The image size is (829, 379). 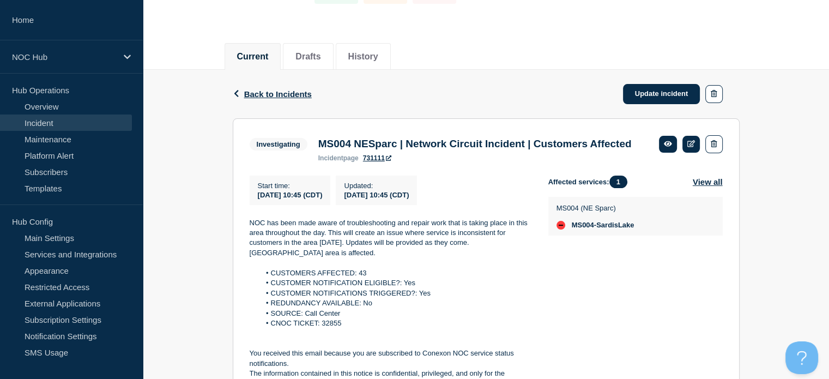 What do you see at coordinates (390, 358) in the screenshot?
I see `p: You received this email because you are subscribed to Conexon NOC service status notifications.` at bounding box center [390, 358].